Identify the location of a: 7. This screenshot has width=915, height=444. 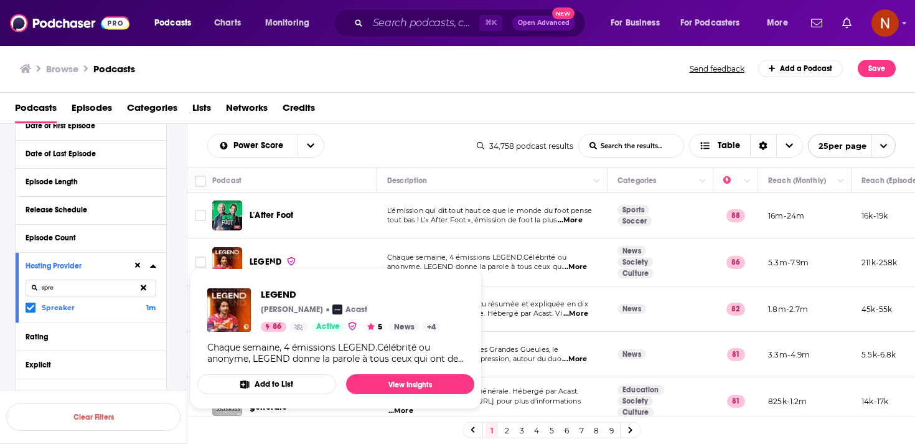
(581, 430).